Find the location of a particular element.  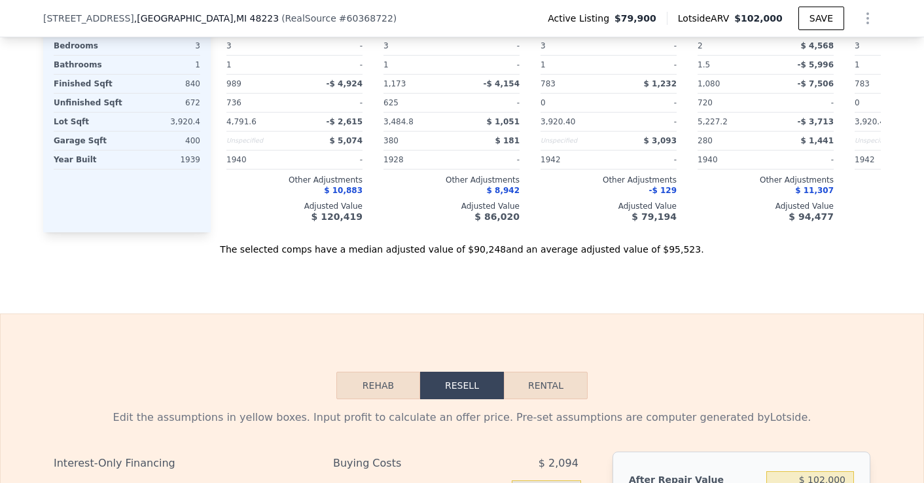

div: The selected comps have a median adjusted value of $90,248 and an average adjusted value of $95,5... is located at coordinates (462, 244).